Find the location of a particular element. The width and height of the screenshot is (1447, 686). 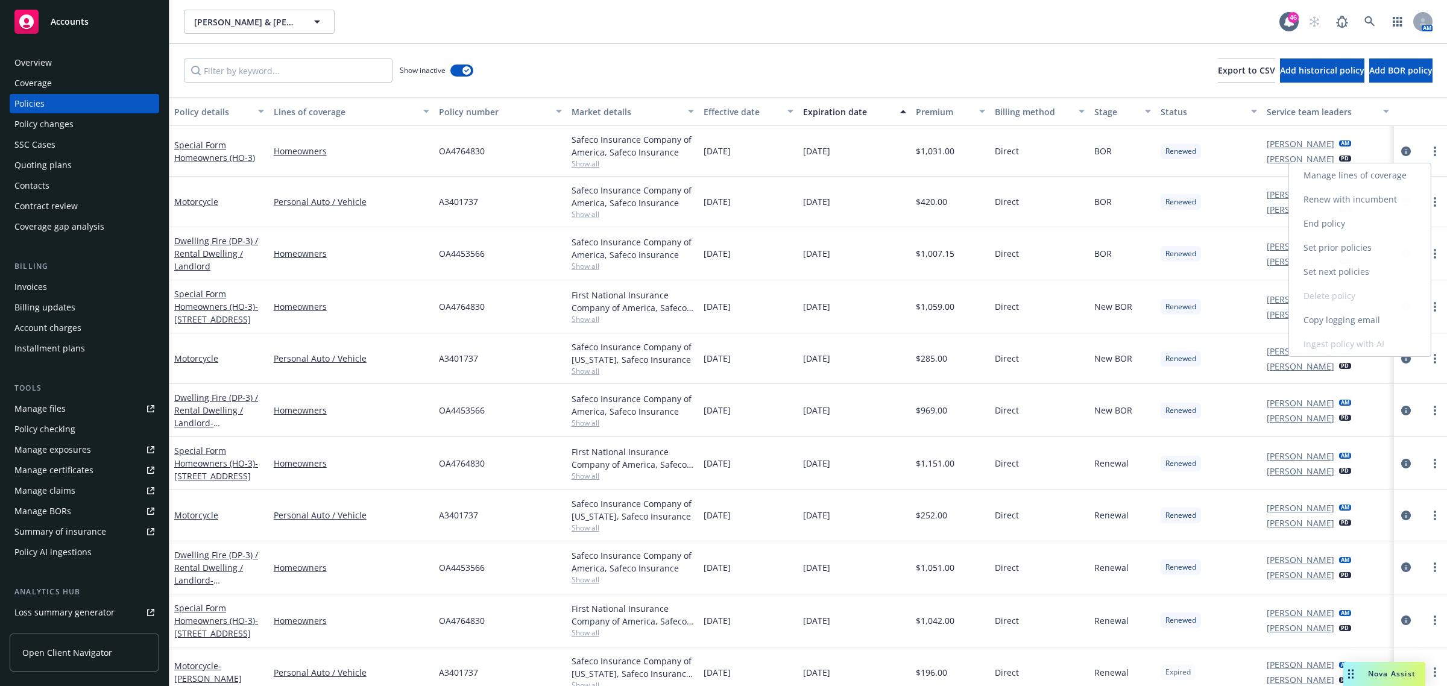

a: Contacts is located at coordinates (84, 186).